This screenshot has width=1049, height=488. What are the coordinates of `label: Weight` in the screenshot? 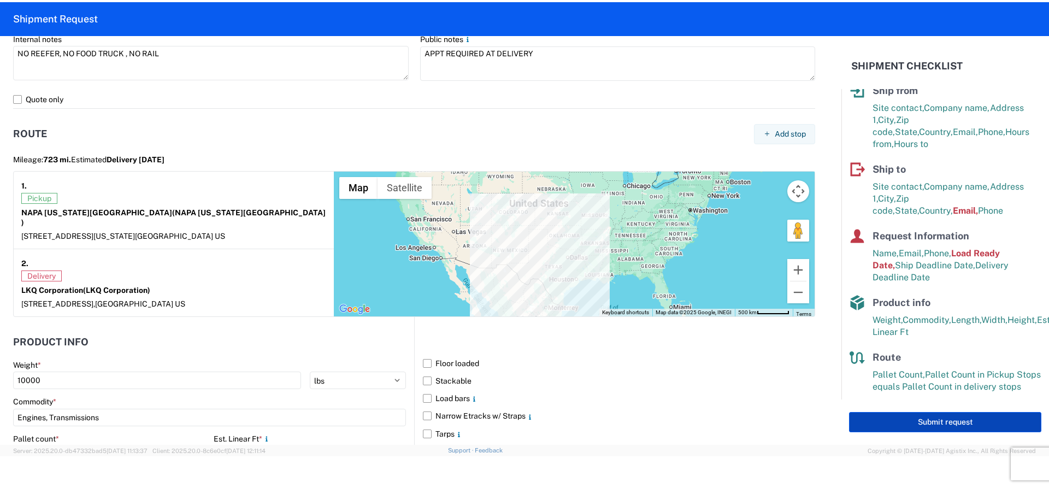 It's located at (27, 365).